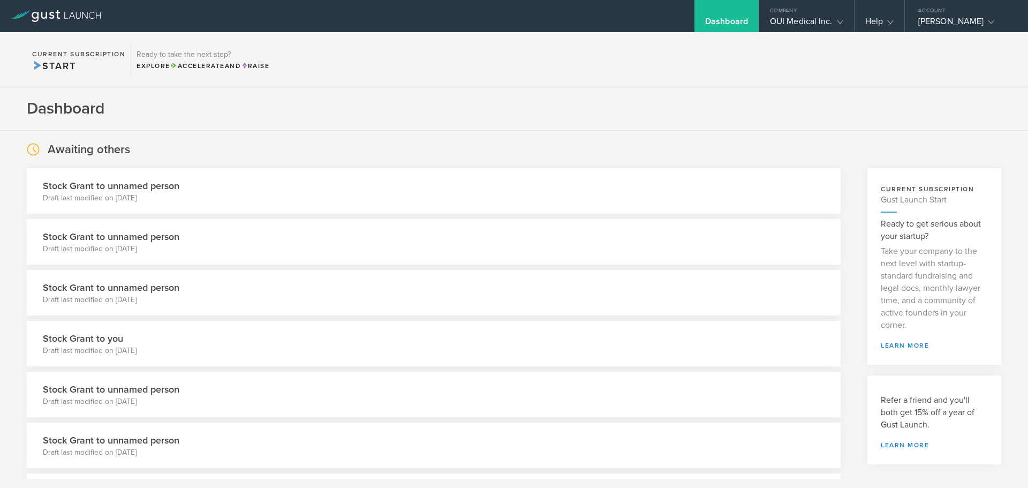 The image size is (1028, 488). I want to click on div: Help, so click(880, 24).